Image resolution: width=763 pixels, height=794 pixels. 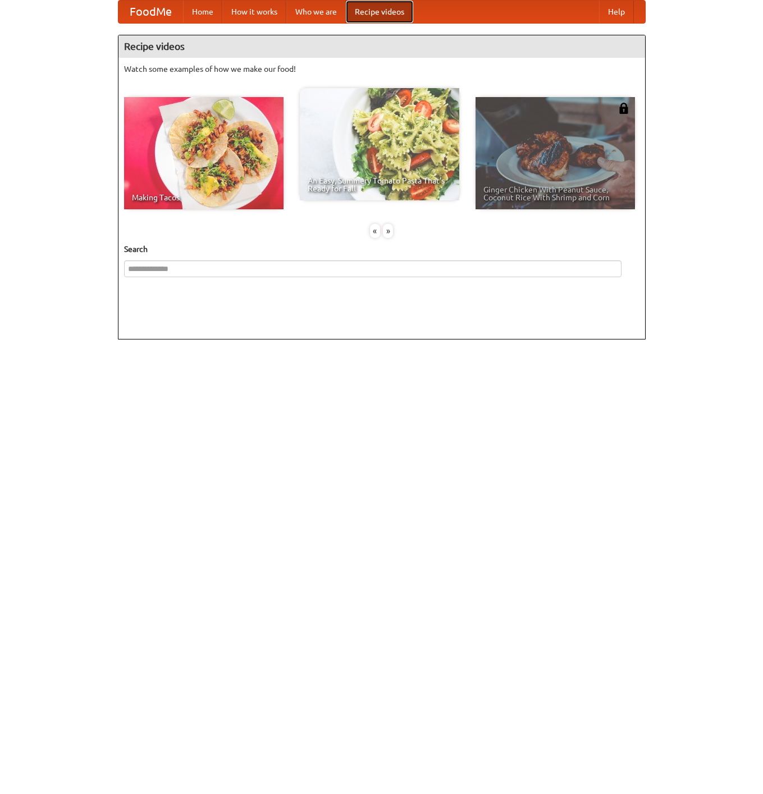 What do you see at coordinates (623, 108) in the screenshot?
I see `img: 483408.png` at bounding box center [623, 108].